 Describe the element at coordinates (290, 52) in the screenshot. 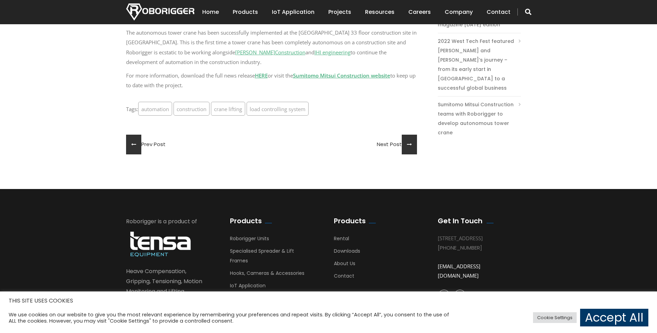

I see `a: Construction` at that location.